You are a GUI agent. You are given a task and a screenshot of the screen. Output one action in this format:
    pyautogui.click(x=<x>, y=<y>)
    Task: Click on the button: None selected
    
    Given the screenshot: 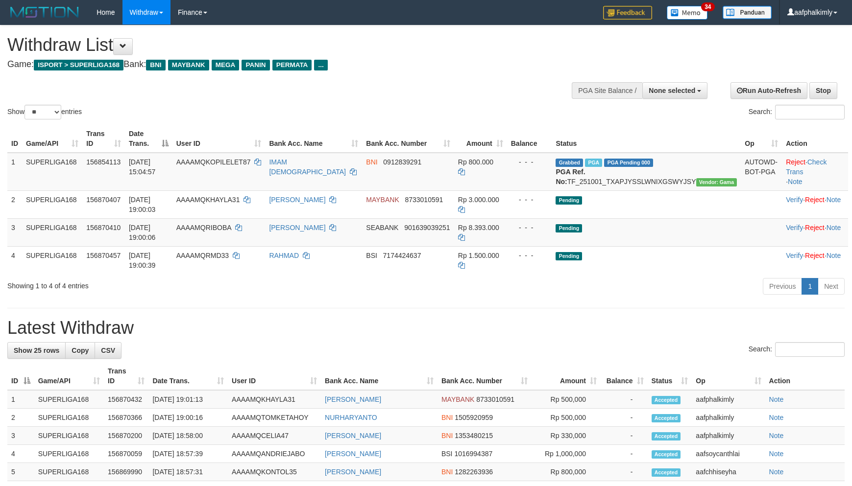 What is the action you would take?
    pyautogui.click(x=675, y=91)
    